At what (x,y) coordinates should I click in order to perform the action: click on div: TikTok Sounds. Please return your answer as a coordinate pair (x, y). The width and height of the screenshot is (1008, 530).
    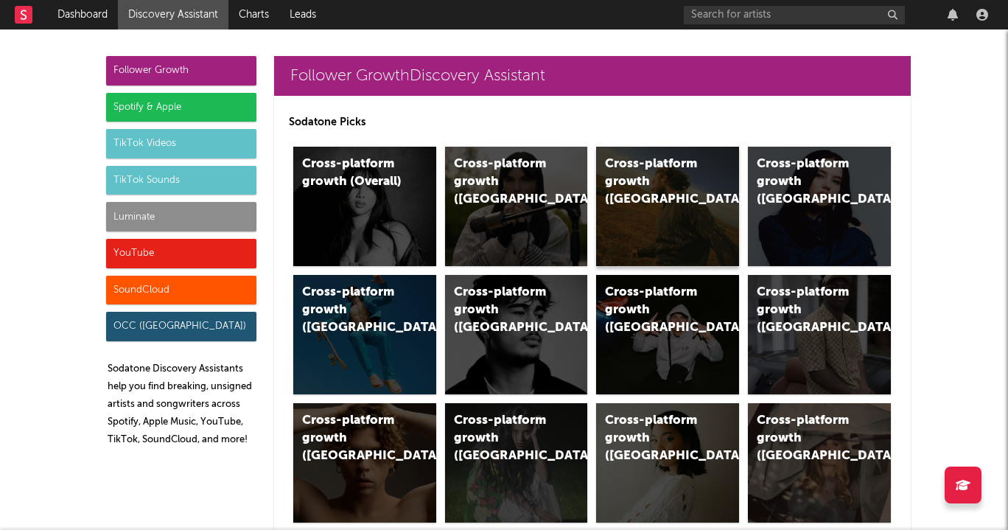
    Looking at the image, I should click on (181, 181).